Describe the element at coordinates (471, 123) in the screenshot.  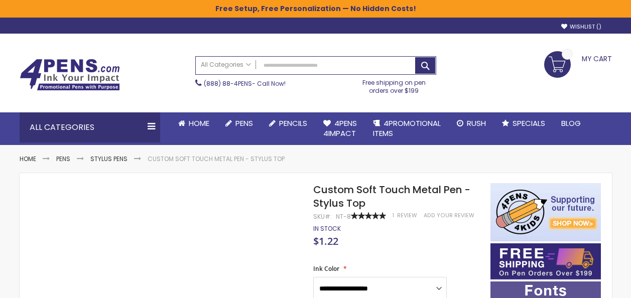
I see `a: Rush` at that location.